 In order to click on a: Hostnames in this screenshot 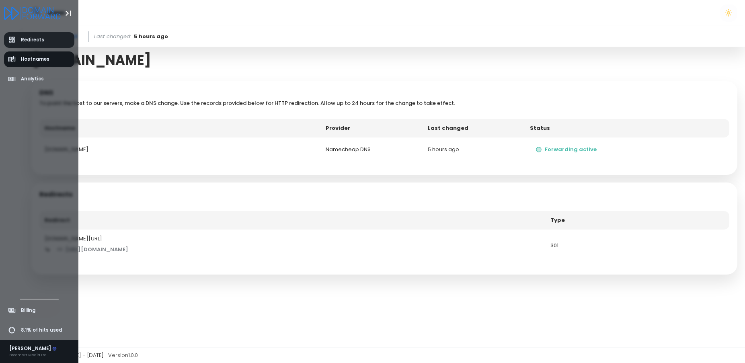, I will do `click(39, 59)`.